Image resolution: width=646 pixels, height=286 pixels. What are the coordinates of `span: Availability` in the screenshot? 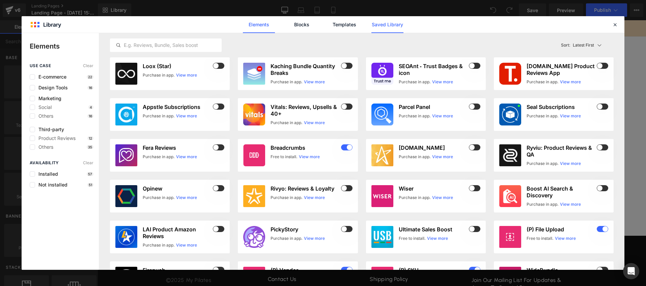 It's located at (44, 163).